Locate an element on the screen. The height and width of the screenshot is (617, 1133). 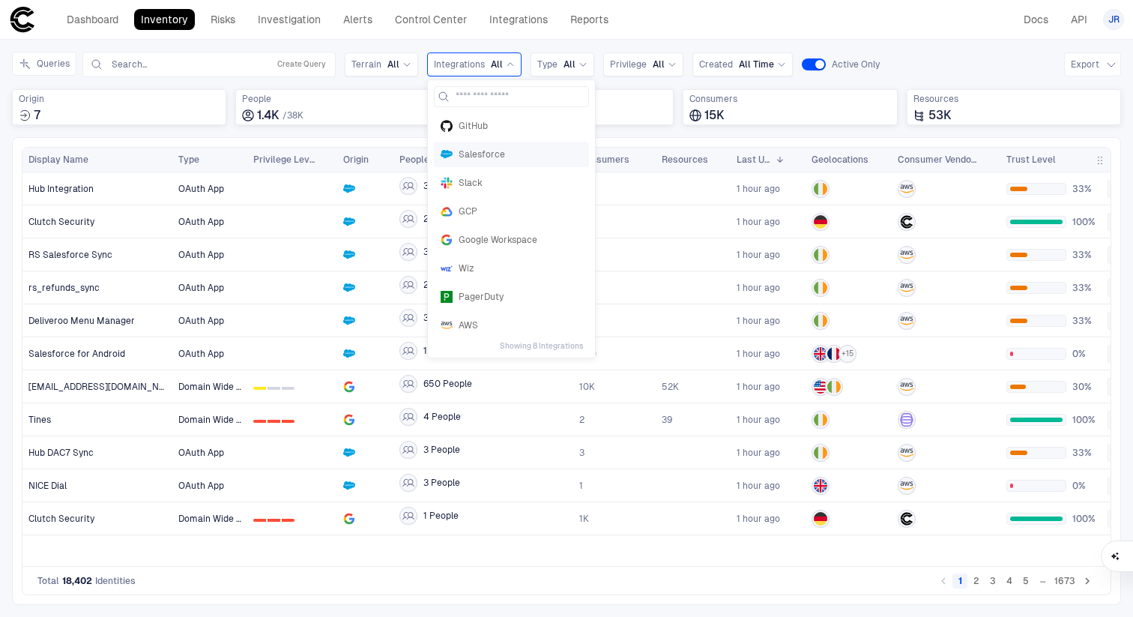
span: Privilege Level is located at coordinates (285, 160).